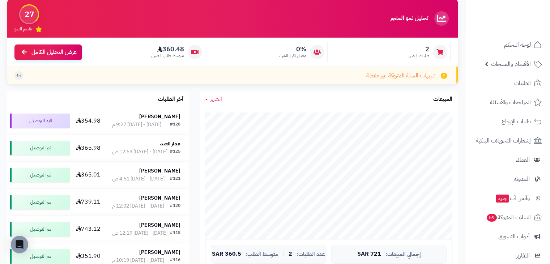 This screenshot has height=264, width=550. Describe the element at coordinates (213, 99) in the screenshot. I see `a: الشهر` at that location.